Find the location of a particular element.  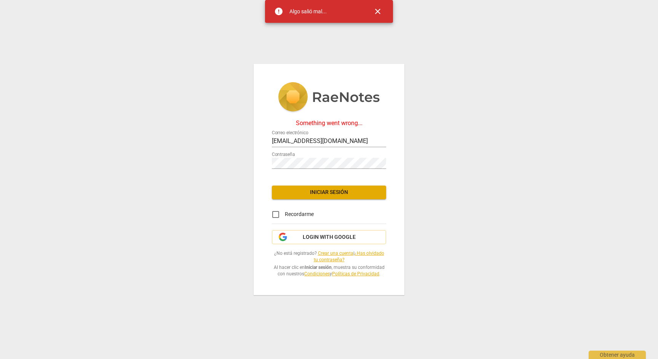

a: Condiciones is located at coordinates (317, 274).